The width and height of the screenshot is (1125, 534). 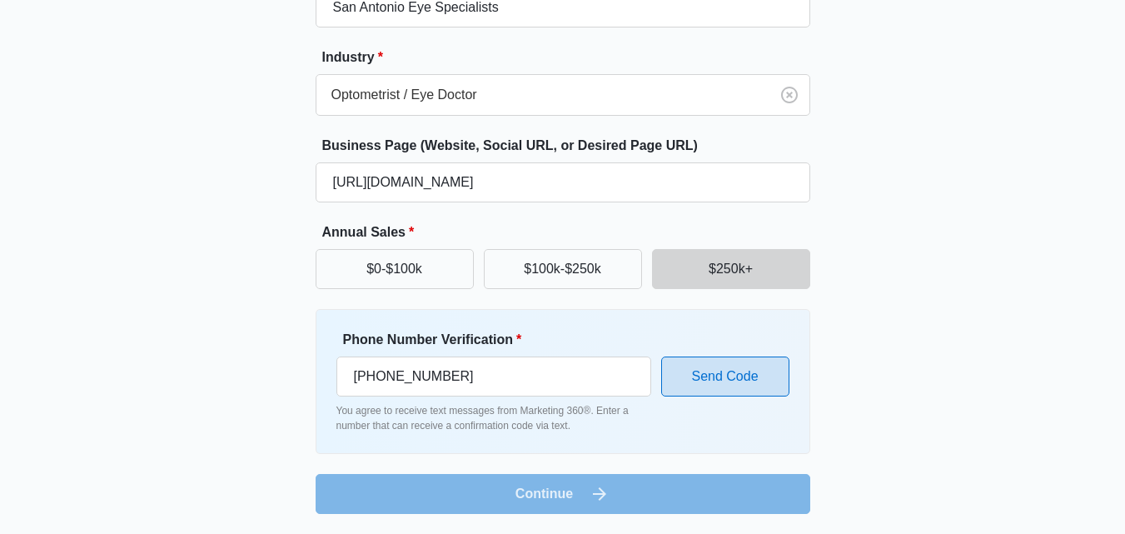 I want to click on button: $250k+, so click(x=731, y=269).